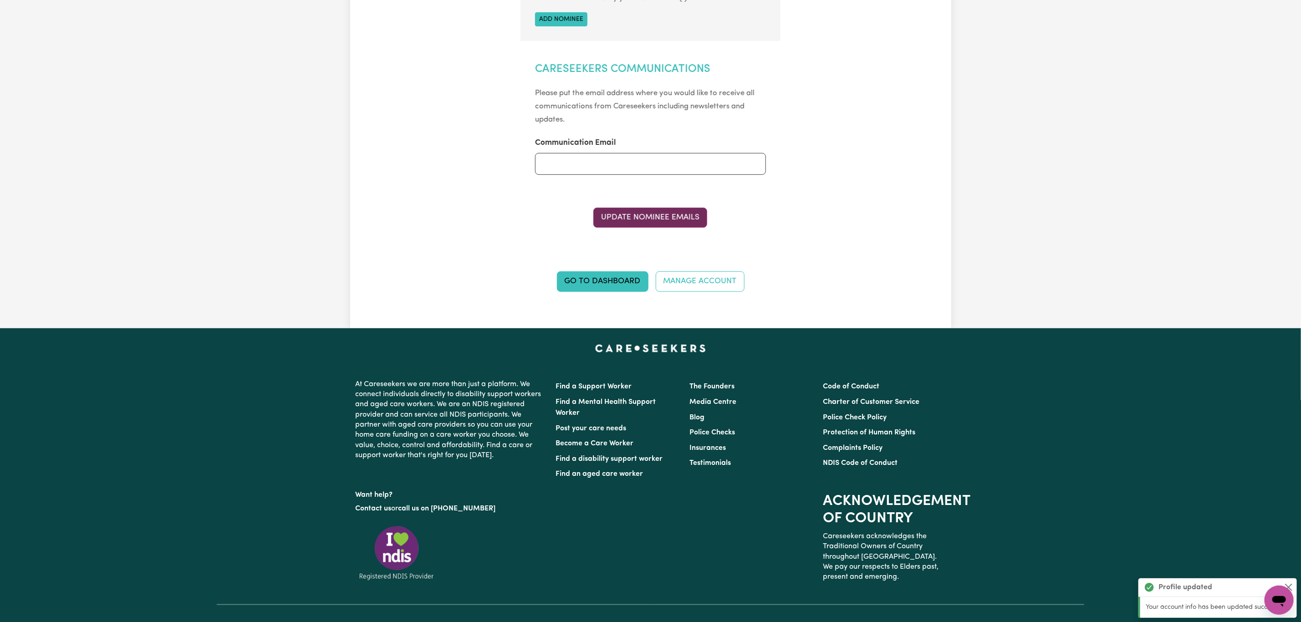  I want to click on a: Find a disability support worker, so click(609, 459).